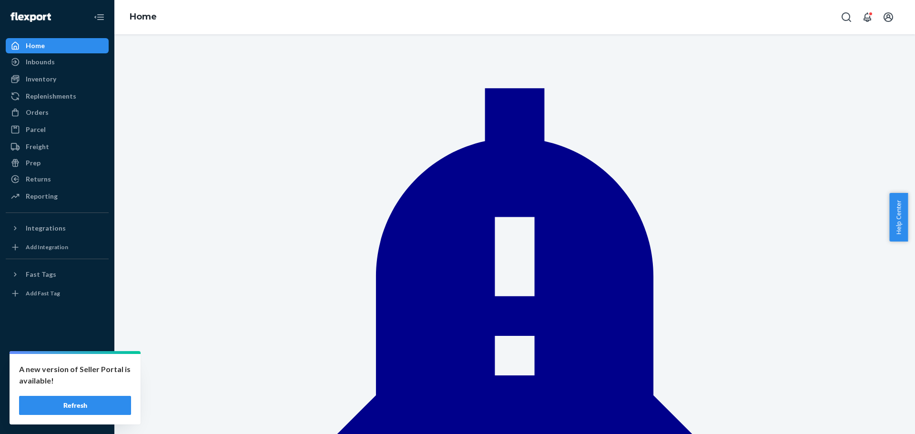 Image resolution: width=915 pixels, height=434 pixels. What do you see at coordinates (57, 228) in the screenshot?
I see `button: Integrations` at bounding box center [57, 228].